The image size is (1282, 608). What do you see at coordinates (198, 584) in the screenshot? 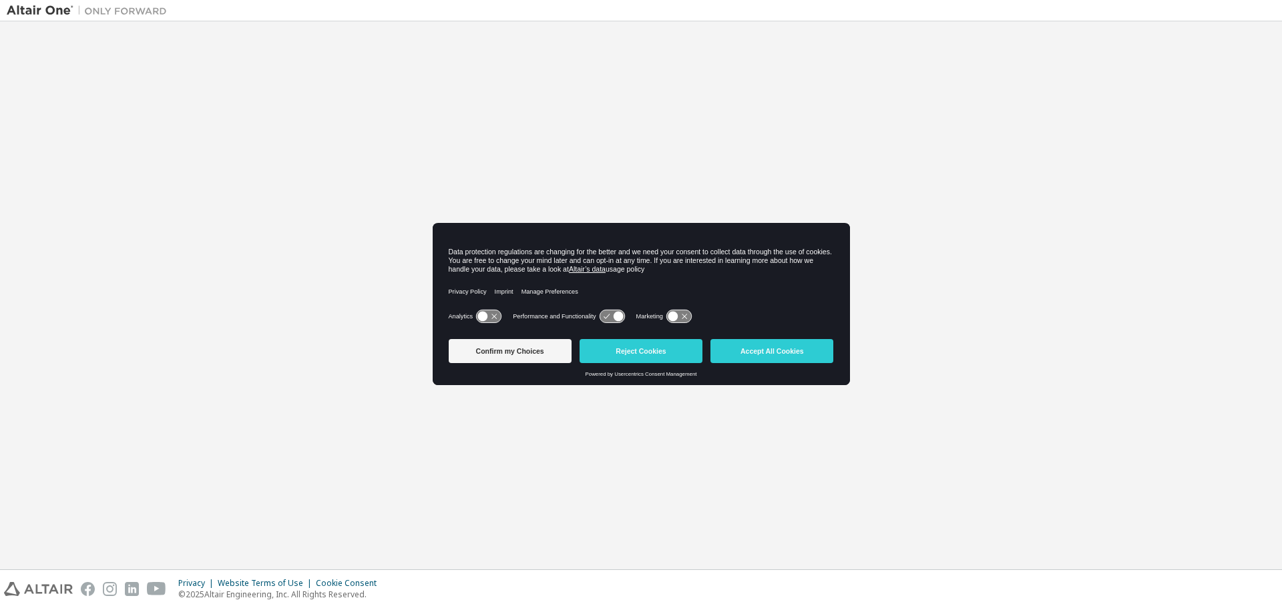
I see `div: Privacy` at bounding box center [198, 584].